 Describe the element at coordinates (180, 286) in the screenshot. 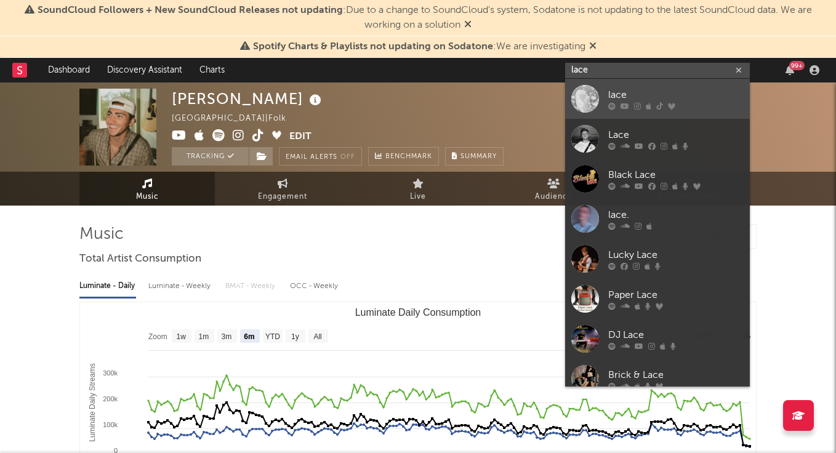

I see `div: Luminate - Weekly` at that location.